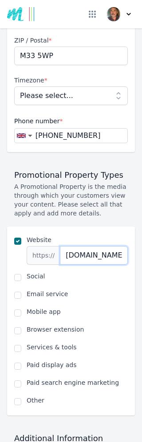 The image size is (142, 442). Describe the element at coordinates (77, 311) in the screenshot. I see `label: Mobile app` at that location.